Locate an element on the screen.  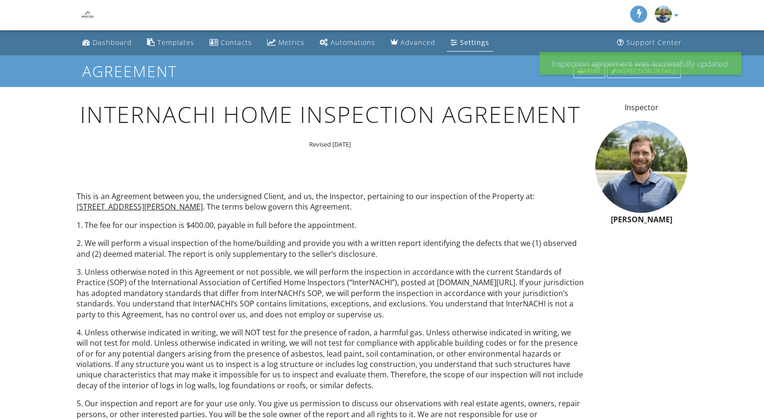
div: Print is located at coordinates (589, 71).